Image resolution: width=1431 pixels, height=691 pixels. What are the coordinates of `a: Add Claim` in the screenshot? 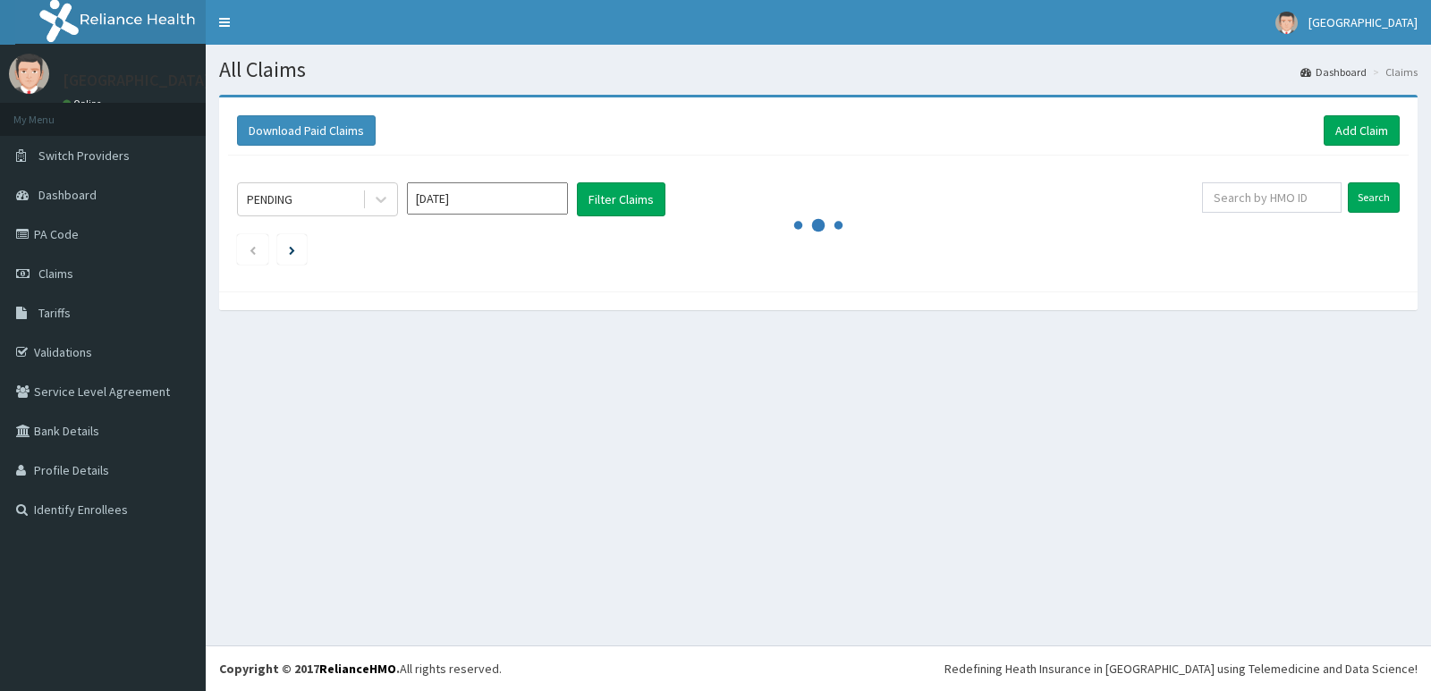 It's located at (1361, 131).